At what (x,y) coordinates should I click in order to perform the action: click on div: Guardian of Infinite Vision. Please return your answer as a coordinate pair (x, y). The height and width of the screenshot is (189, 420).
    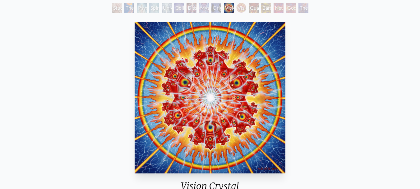
    Looking at the image, I should click on (254, 8).